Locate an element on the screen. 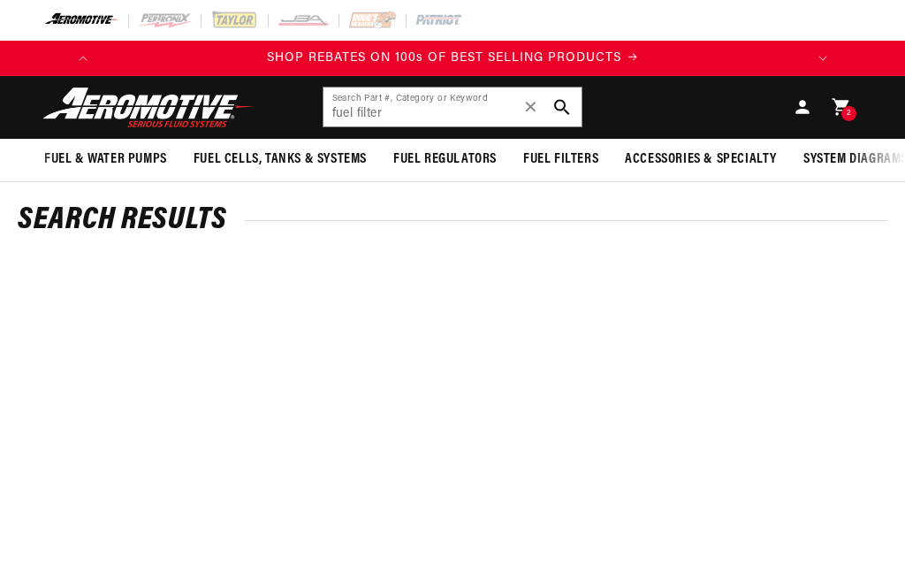  span: SHOP REBATES ON 100s OF BEST SELLING PRODUCTS is located at coordinates (444, 57).